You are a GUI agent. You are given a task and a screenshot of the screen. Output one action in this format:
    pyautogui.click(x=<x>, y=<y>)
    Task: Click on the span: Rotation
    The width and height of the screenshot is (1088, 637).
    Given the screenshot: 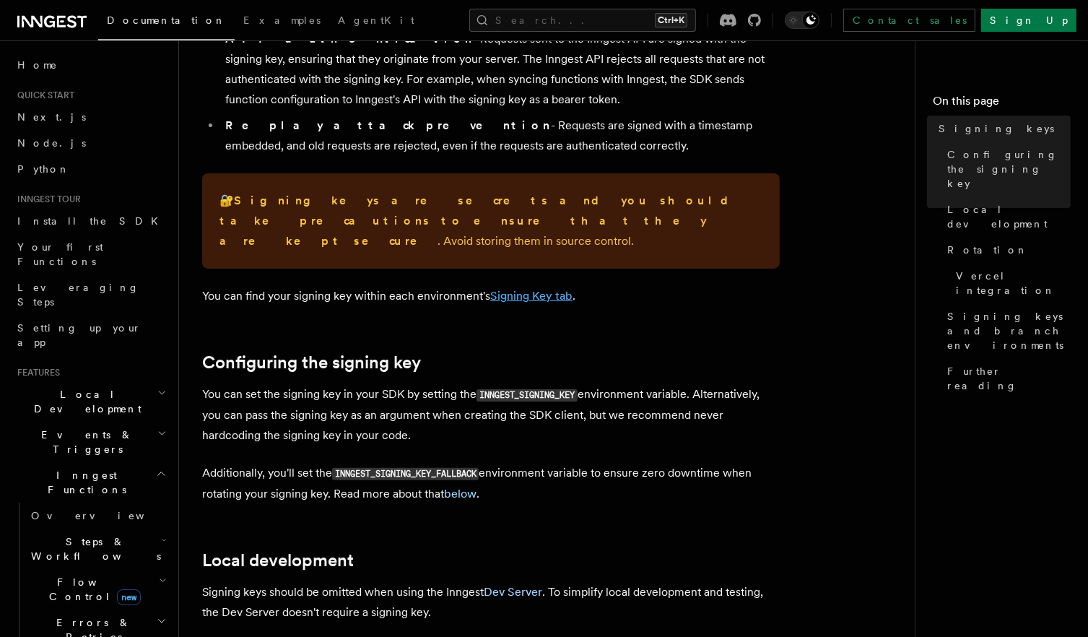 What is the action you would take?
    pyautogui.click(x=987, y=250)
    